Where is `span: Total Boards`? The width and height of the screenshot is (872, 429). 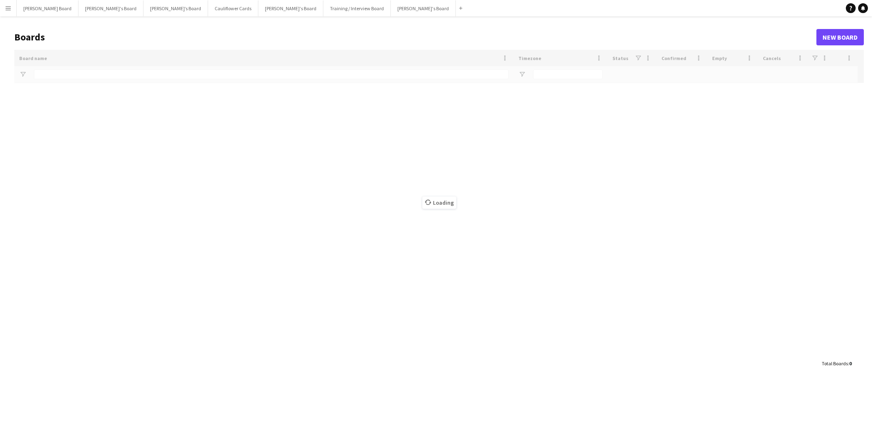 span: Total Boards is located at coordinates (835, 364).